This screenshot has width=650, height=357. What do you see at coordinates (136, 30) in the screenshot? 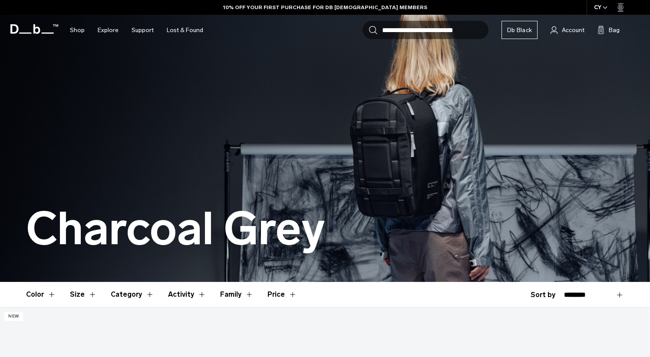
I see `nav: Main Navigation` at bounding box center [136, 30].